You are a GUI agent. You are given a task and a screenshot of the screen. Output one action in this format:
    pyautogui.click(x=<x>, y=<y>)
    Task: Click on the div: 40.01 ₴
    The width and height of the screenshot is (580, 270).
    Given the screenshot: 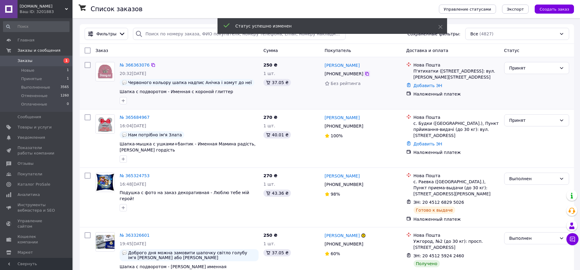 What is the action you would take?
    pyautogui.click(x=277, y=135)
    